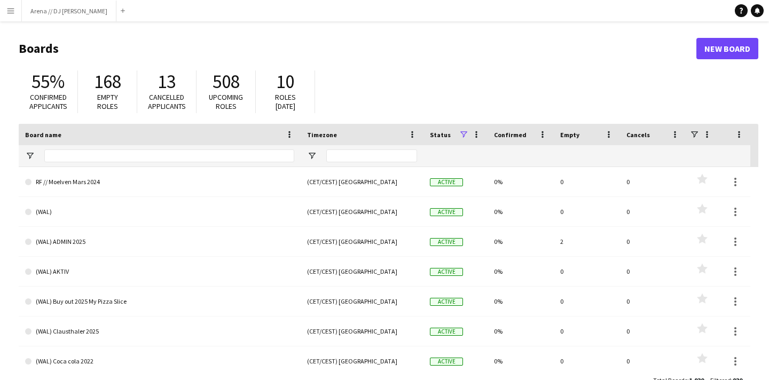 The width and height of the screenshot is (769, 380). What do you see at coordinates (440, 135) in the screenshot?
I see `span: Status` at bounding box center [440, 135].